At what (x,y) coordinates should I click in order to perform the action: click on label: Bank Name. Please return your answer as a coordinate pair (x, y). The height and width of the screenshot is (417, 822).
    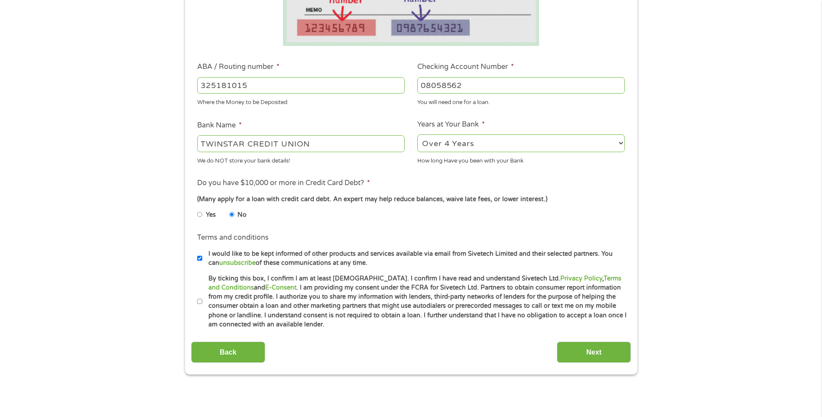
    Looking at the image, I should click on (219, 125).